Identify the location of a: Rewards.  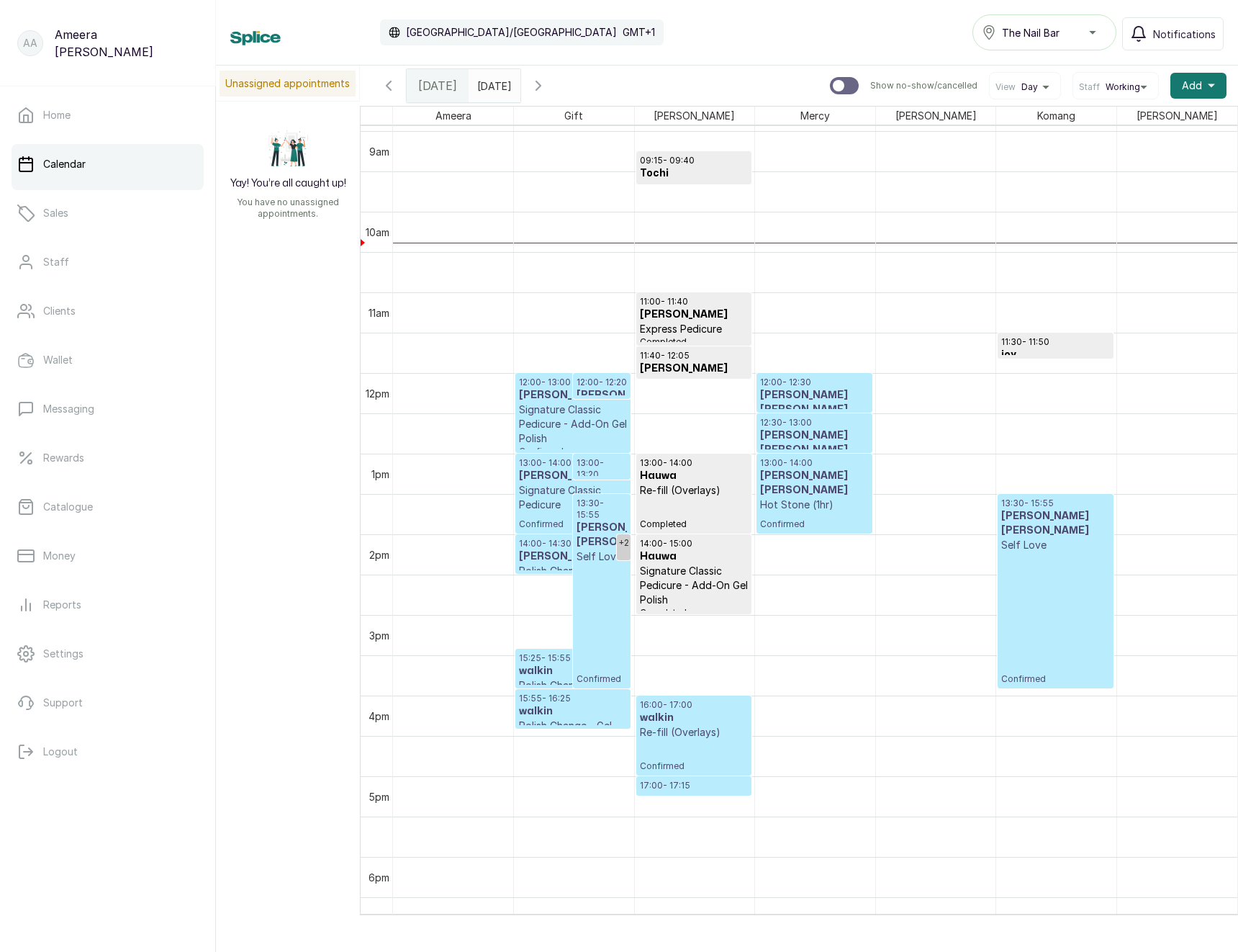
(108, 458).